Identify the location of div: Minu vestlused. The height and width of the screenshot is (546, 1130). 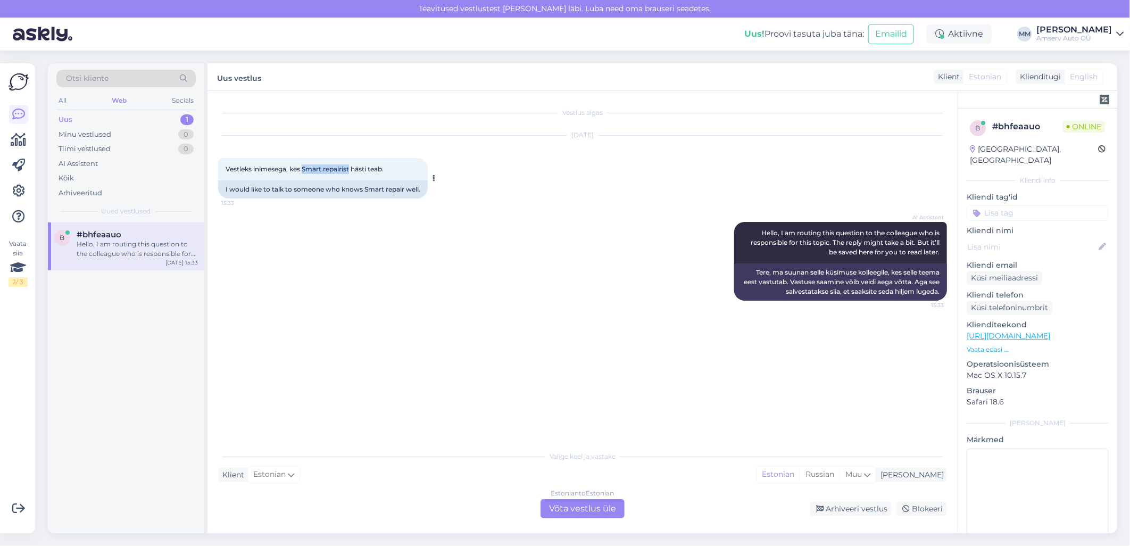
(85, 135).